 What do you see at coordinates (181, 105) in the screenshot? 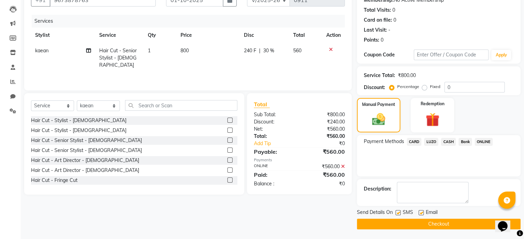
I see `input: Search or Scan` at bounding box center [181, 105].